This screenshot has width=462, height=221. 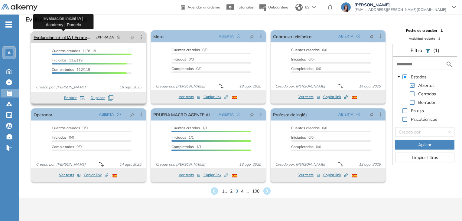 What do you see at coordinates (256, 191) in the screenshot?
I see `span: 108` at bounding box center [256, 191].